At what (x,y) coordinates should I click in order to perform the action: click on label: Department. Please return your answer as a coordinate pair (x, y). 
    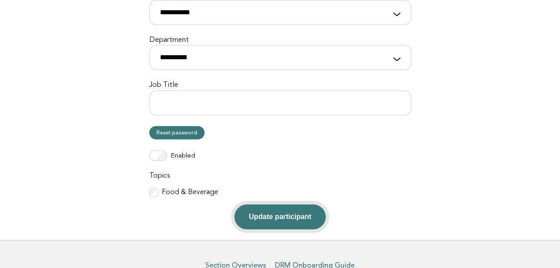
    Looking at the image, I should click on (280, 40).